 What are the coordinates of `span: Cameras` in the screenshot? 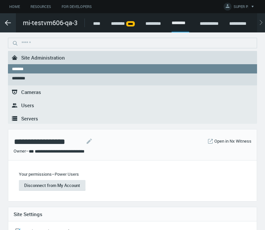 It's located at (31, 92).